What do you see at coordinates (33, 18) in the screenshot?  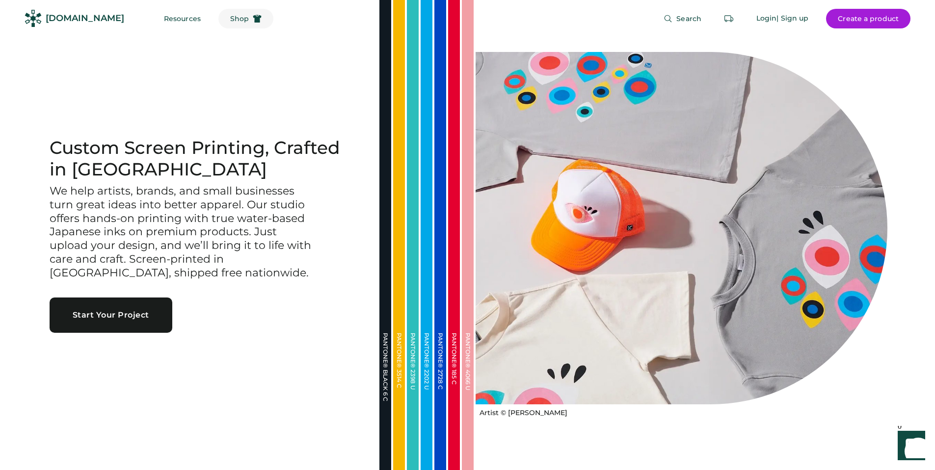 I see `img: Rendered Logo - Screens` at bounding box center [33, 18].